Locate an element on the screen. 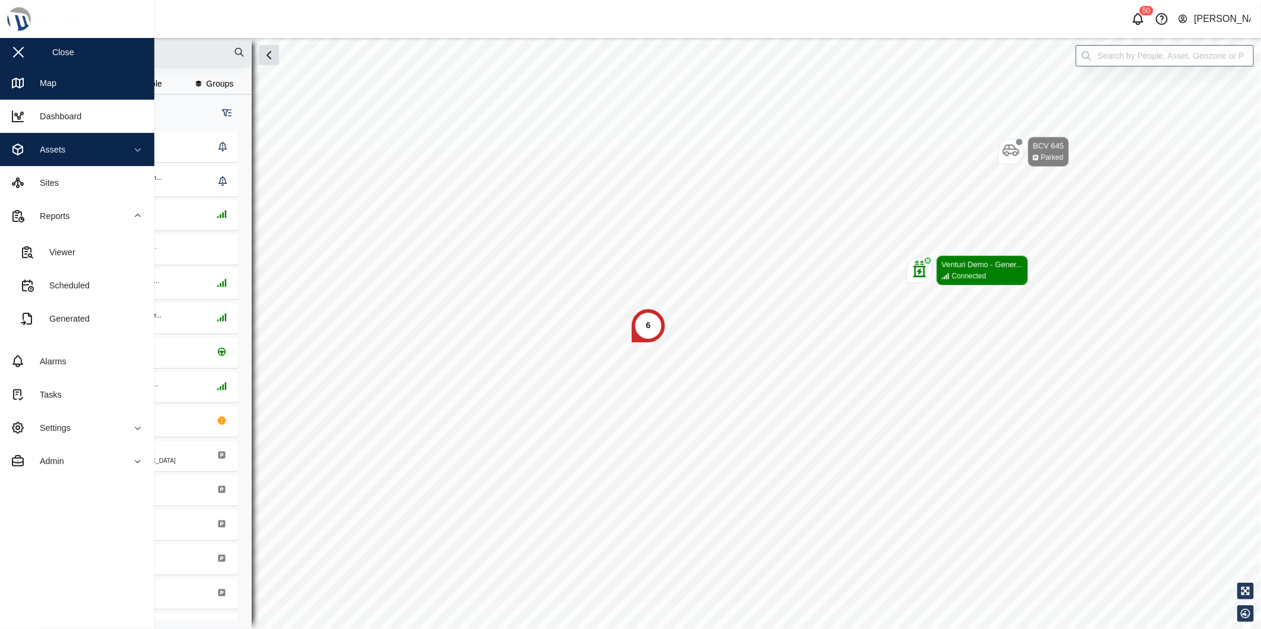 The height and width of the screenshot is (629, 1261). div: Close is located at coordinates (63, 52).